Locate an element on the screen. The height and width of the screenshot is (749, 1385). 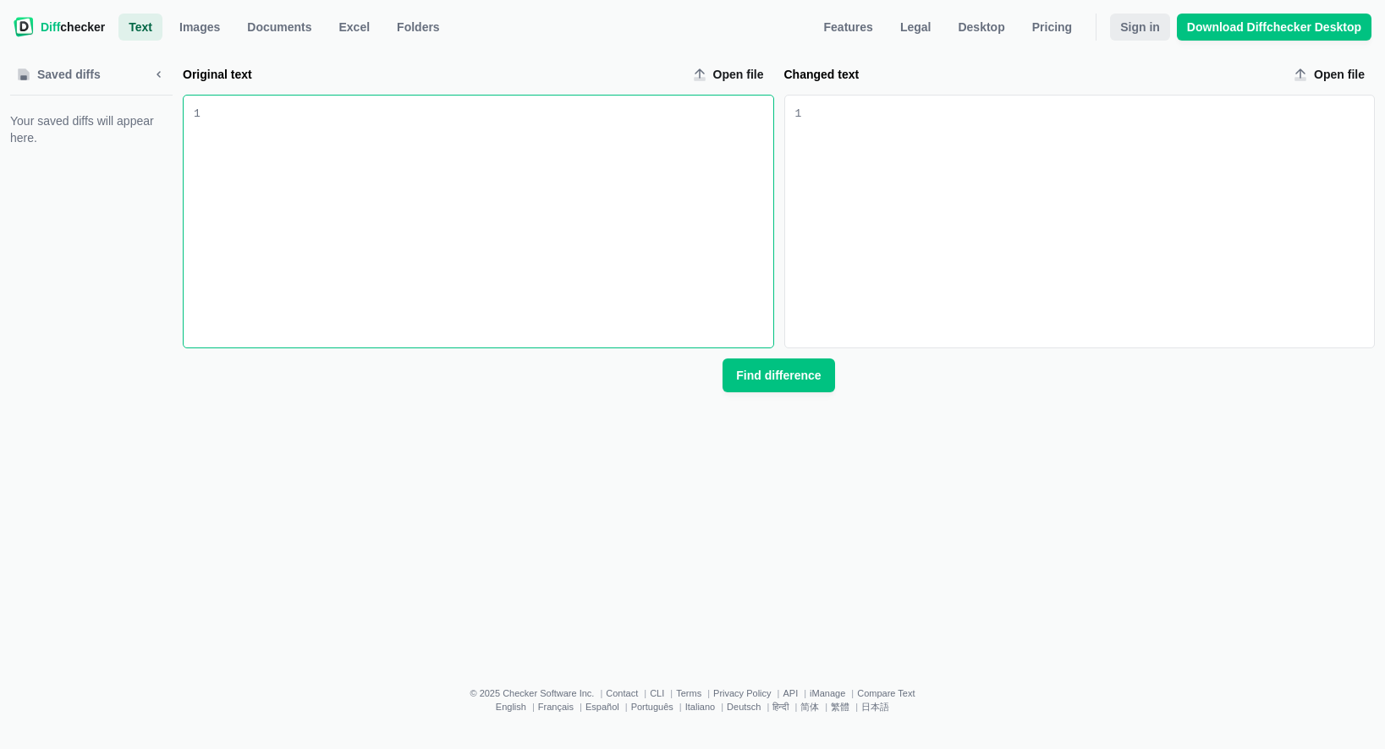
button: Find difference is located at coordinates (778, 376).